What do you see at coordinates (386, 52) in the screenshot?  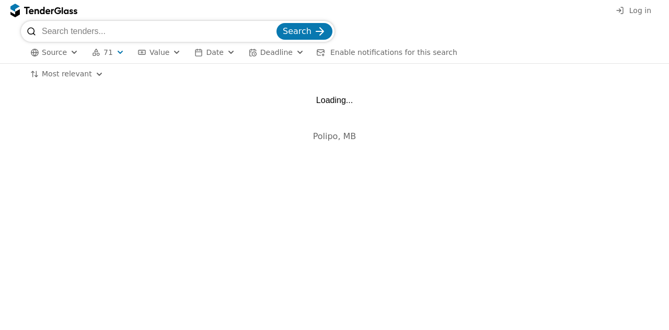 I see `button: Enable notifications for this search` at bounding box center [386, 52].